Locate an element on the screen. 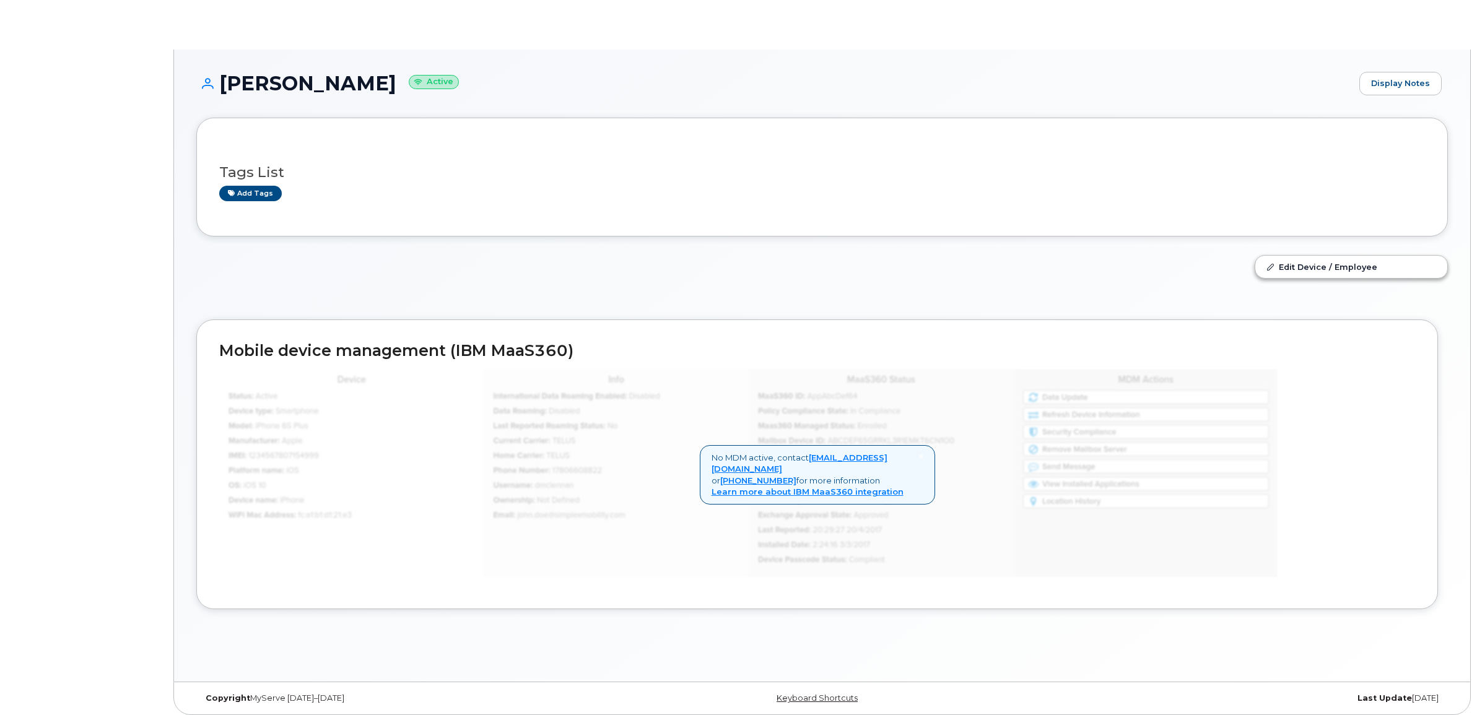 The width and height of the screenshot is (1477, 715). strong: Last Update is located at coordinates (1384, 698).